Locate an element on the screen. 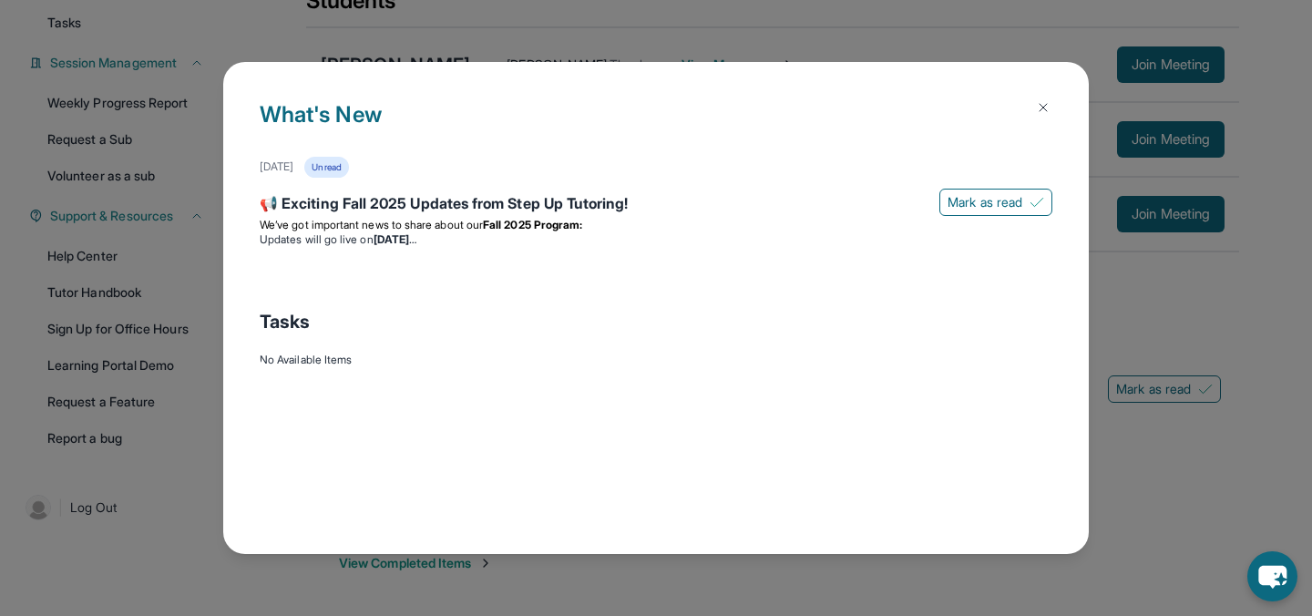 The height and width of the screenshot is (616, 1312). li: Updates will go live on is located at coordinates (656, 240).